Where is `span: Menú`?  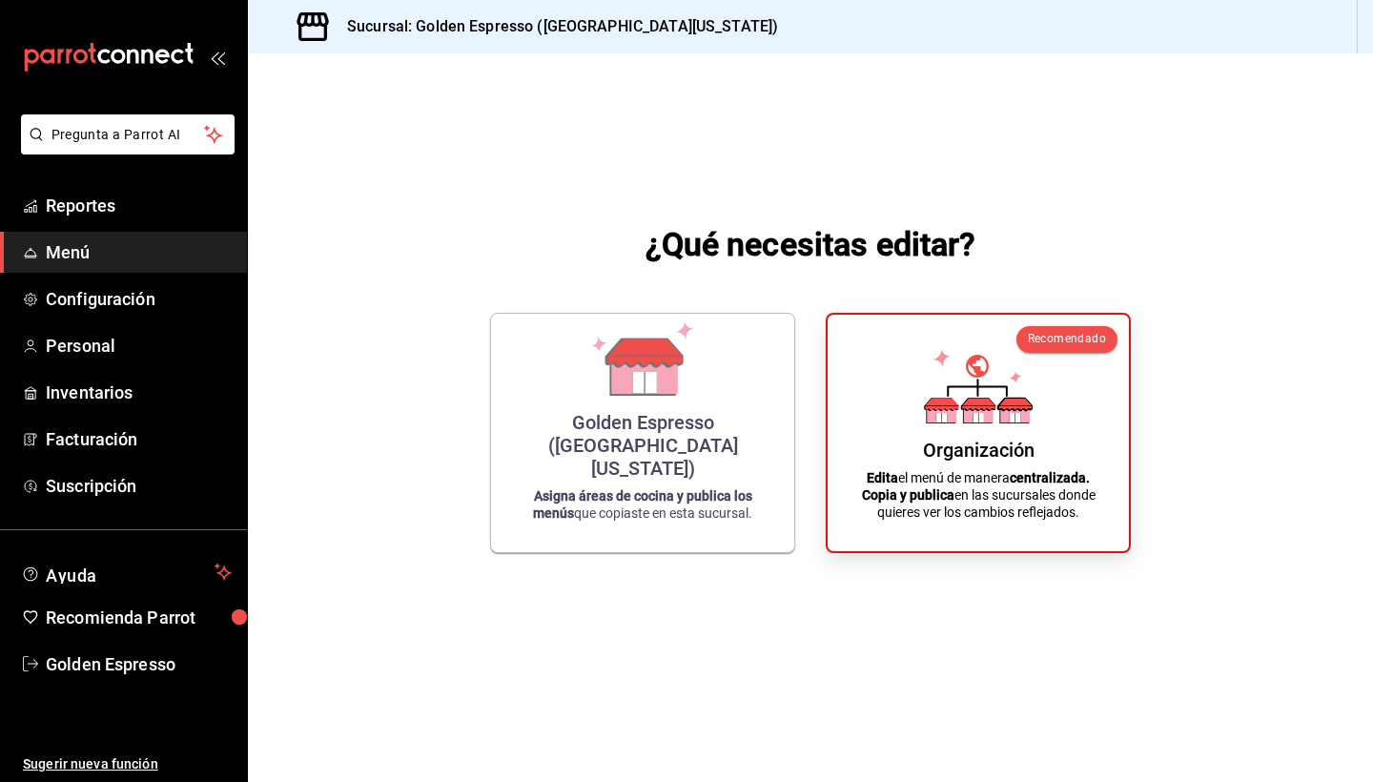 span: Menú is located at coordinates (138, 252).